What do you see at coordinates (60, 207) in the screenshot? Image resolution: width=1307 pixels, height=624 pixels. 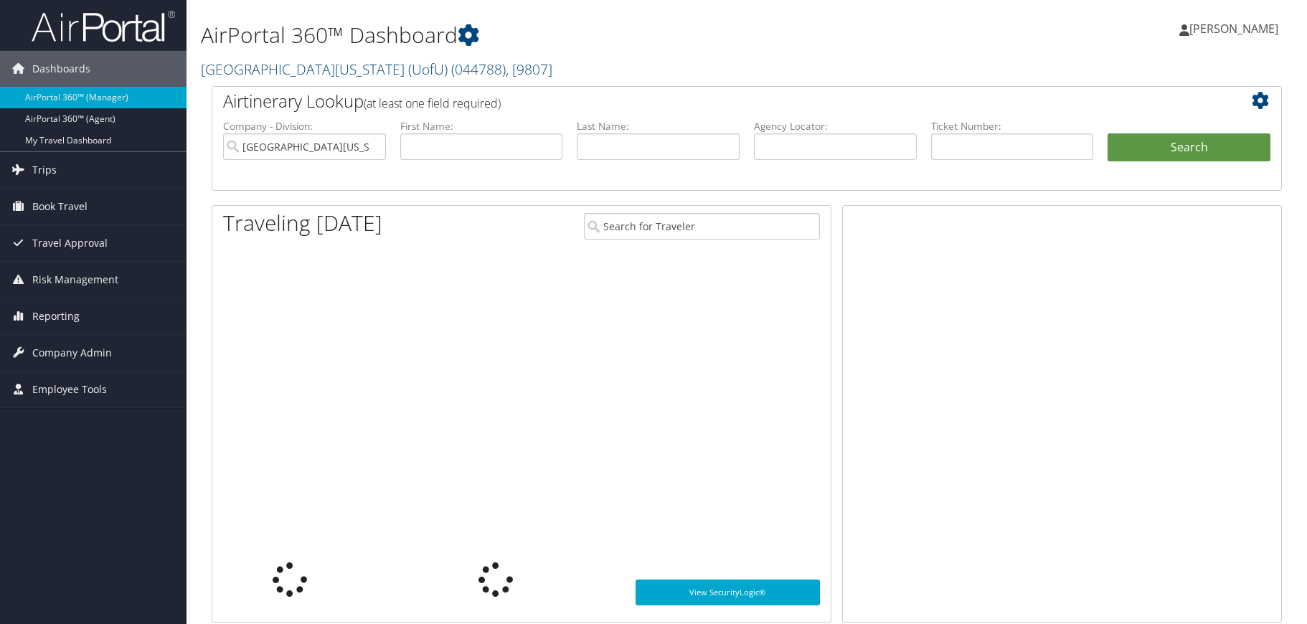 I see `span: Book Travel` at bounding box center [60, 207].